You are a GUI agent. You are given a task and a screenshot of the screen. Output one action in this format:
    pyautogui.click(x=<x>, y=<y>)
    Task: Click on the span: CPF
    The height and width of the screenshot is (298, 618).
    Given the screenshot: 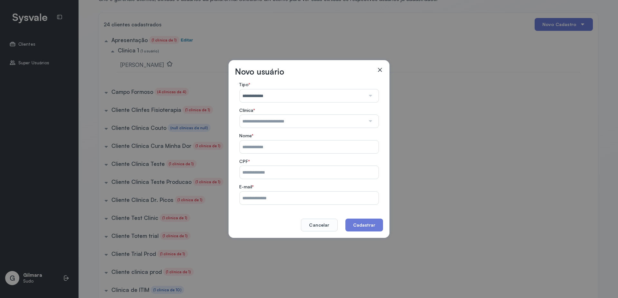 What is the action you would take?
    pyautogui.click(x=244, y=162)
    